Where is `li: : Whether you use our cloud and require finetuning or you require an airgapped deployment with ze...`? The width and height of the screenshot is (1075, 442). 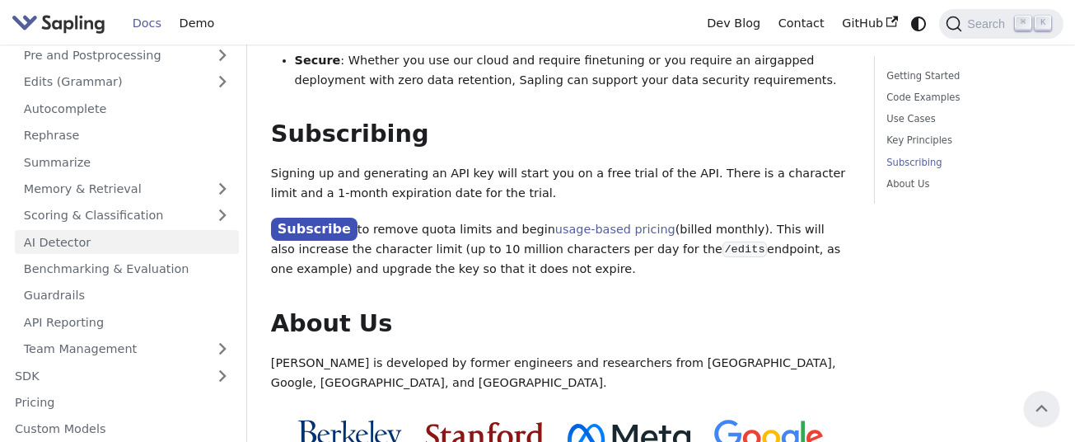
li: : Whether you use our cloud and require finetuning or you require an airgapped deployment with ze... is located at coordinates (573, 71).